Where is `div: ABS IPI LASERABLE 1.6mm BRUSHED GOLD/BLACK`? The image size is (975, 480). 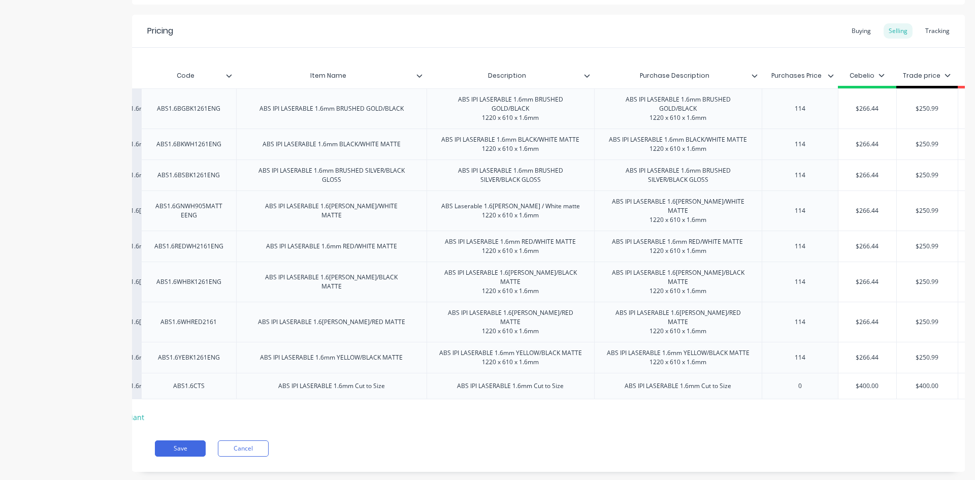 div: ABS IPI LASERABLE 1.6mm BRUSHED GOLD/BLACK is located at coordinates (332, 109).